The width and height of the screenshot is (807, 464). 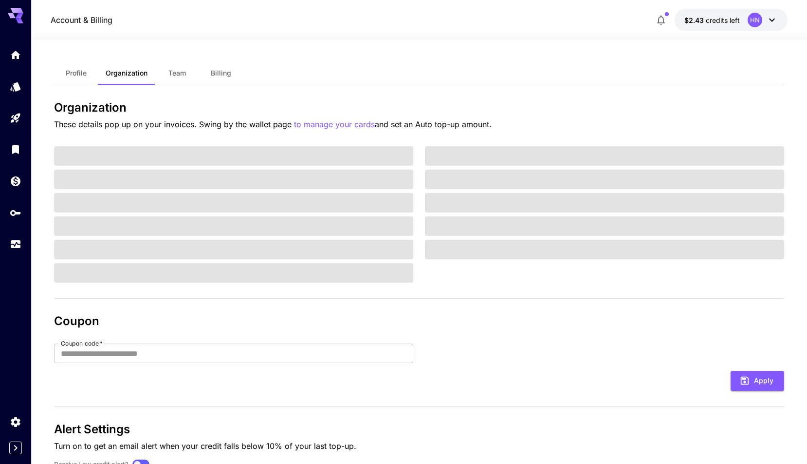 What do you see at coordinates (419, 108) in the screenshot?
I see `h3: Organization` at bounding box center [419, 108].